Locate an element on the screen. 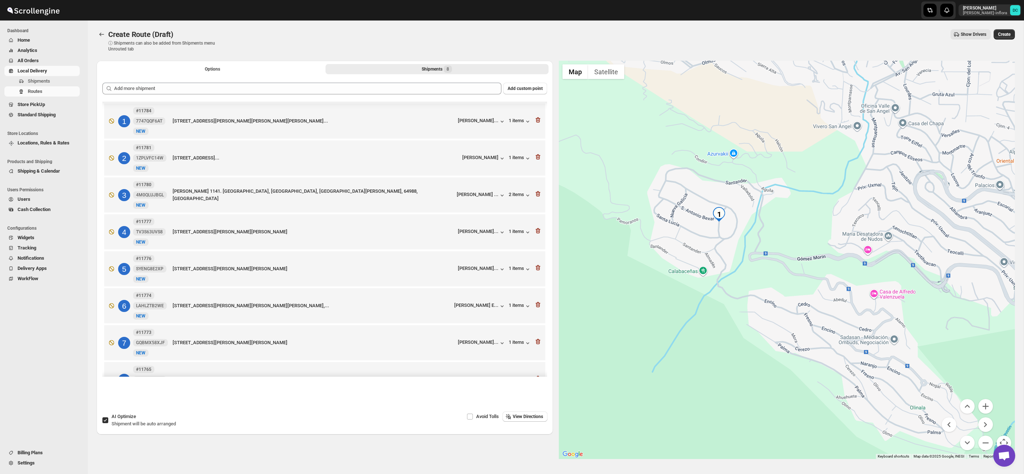 Image resolution: width=1024 pixels, height=474 pixels. button: Notifications is located at coordinates (42, 258).